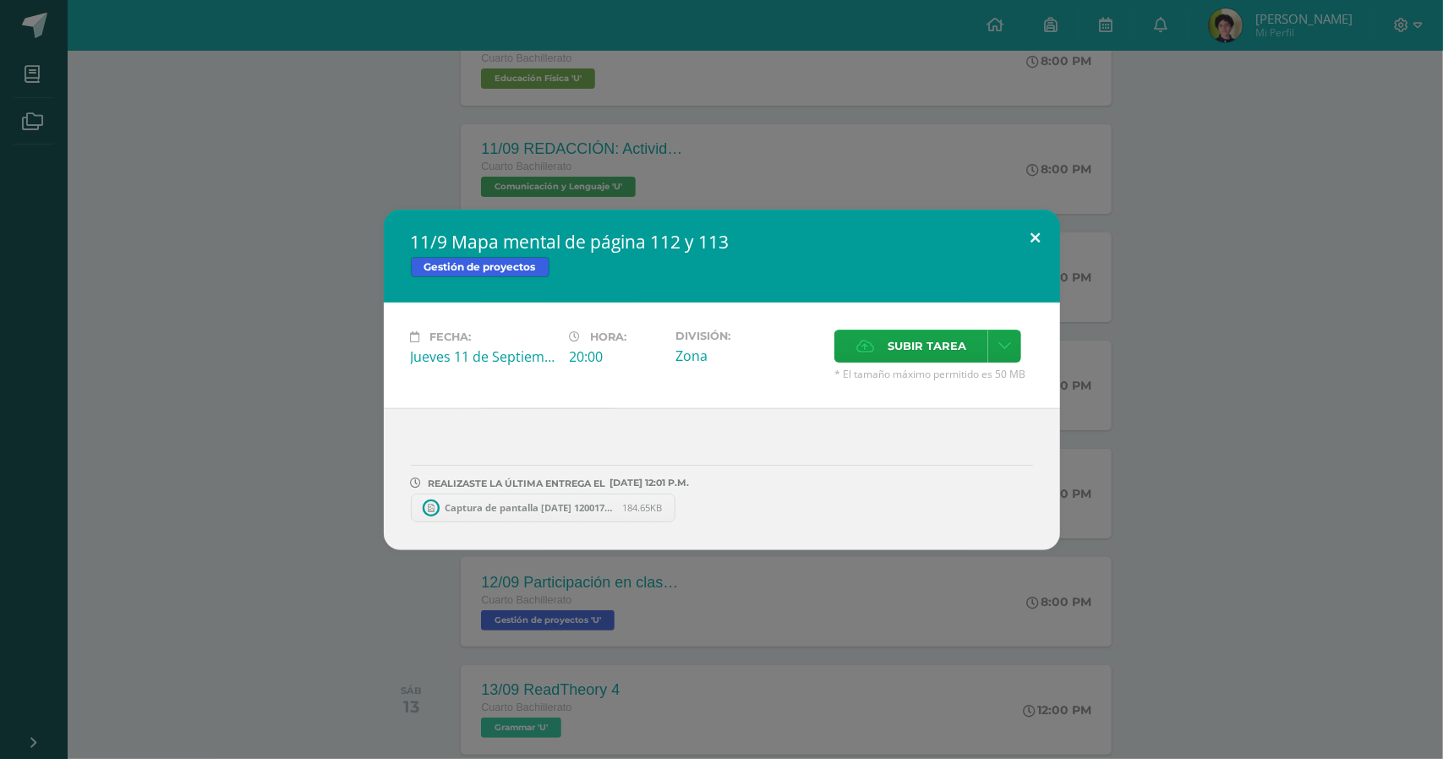 This screenshot has width=1443, height=759. What do you see at coordinates (608, 336) in the screenshot?
I see `span: Hora:` at bounding box center [608, 336].